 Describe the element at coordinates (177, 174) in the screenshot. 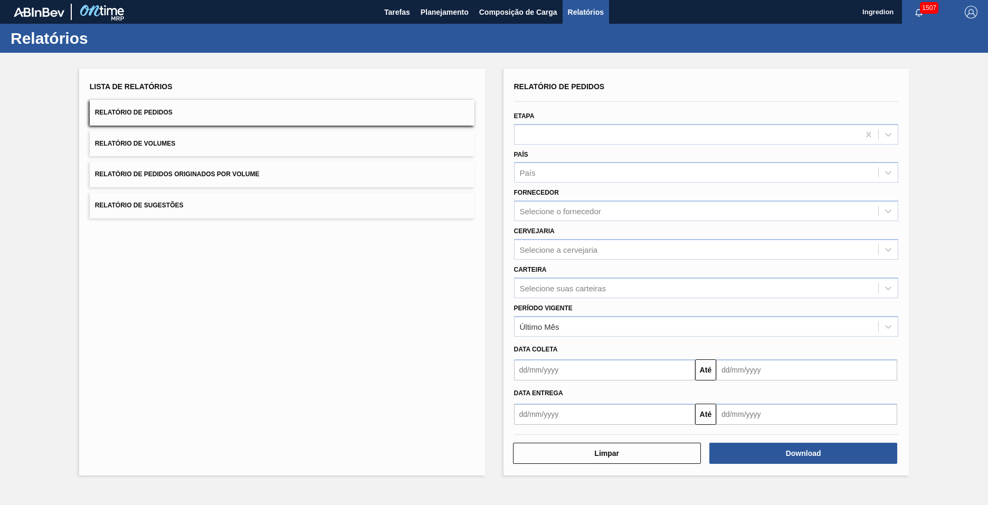

I see `span: Relatório de Pedidos Originados por Volume` at that location.